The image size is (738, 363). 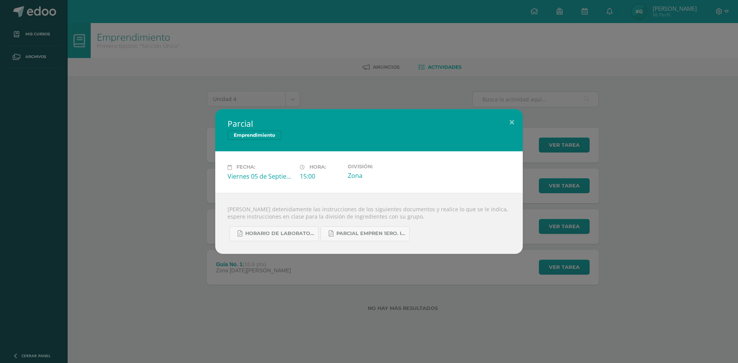 What do you see at coordinates (246, 167) in the screenshot?
I see `span: Fecha:` at bounding box center [246, 167].